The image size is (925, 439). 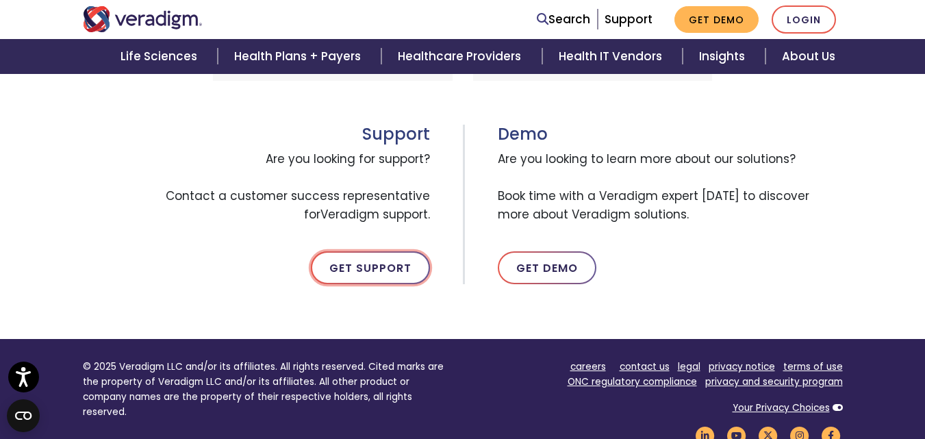 I want to click on h3: Demo, so click(x=670, y=134).